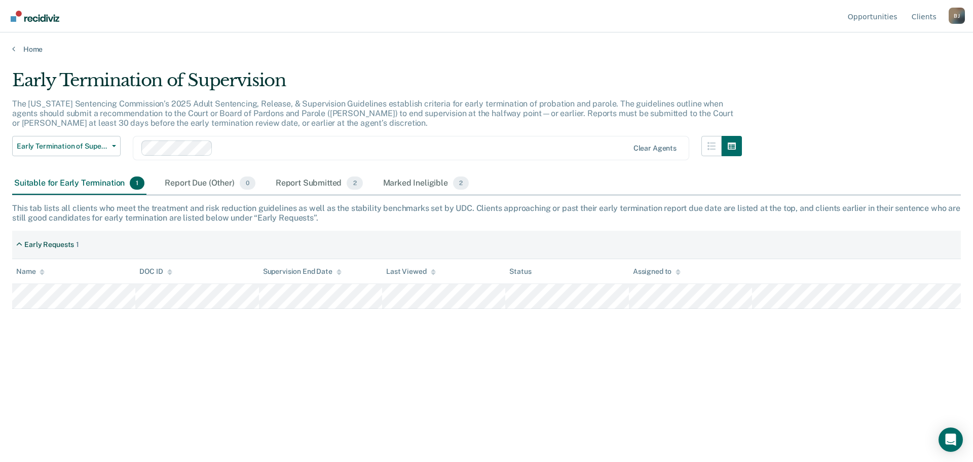 This screenshot has height=462, width=973. What do you see at coordinates (411, 271) in the screenshot?
I see `div: Last Viewed` at bounding box center [411, 271].